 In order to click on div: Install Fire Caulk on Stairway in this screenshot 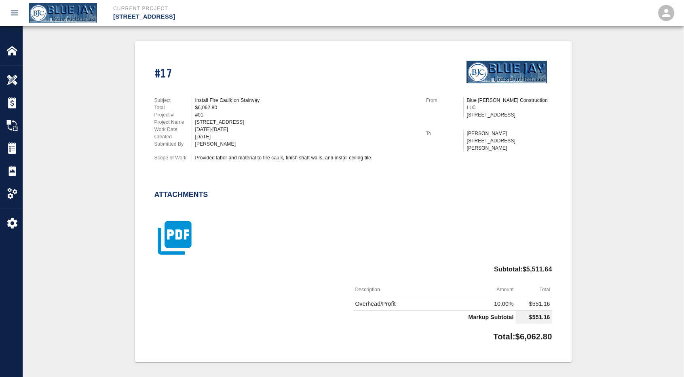, I will do `click(306, 100)`.